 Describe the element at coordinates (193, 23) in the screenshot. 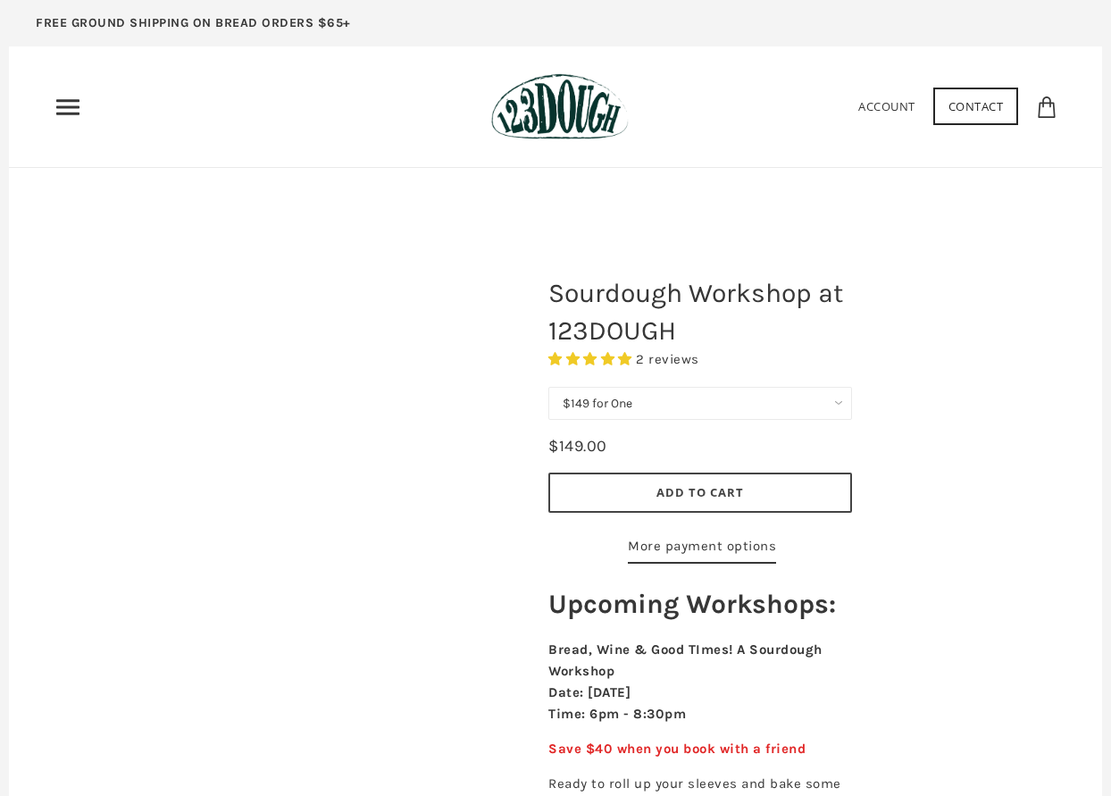

I see `p: FREE GROUND SHIPPING ON BREAD ORDERS $65+` at that location.